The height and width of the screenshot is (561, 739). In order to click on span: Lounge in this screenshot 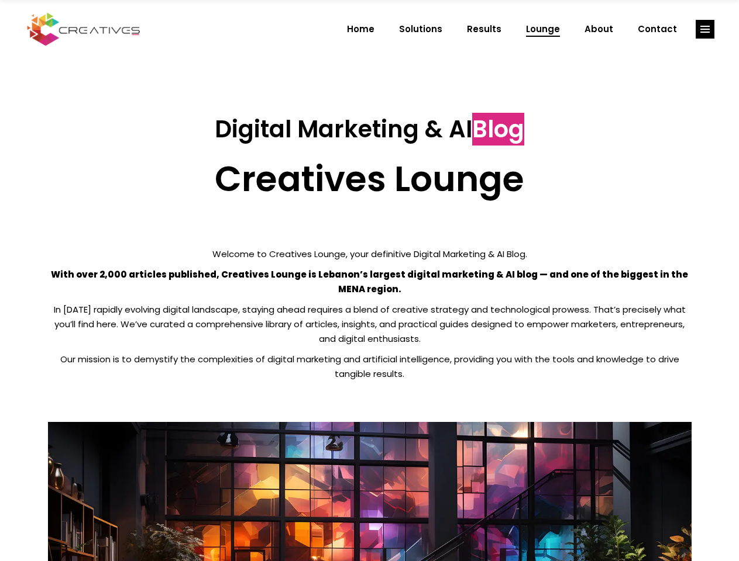, I will do `click(543, 29)`.